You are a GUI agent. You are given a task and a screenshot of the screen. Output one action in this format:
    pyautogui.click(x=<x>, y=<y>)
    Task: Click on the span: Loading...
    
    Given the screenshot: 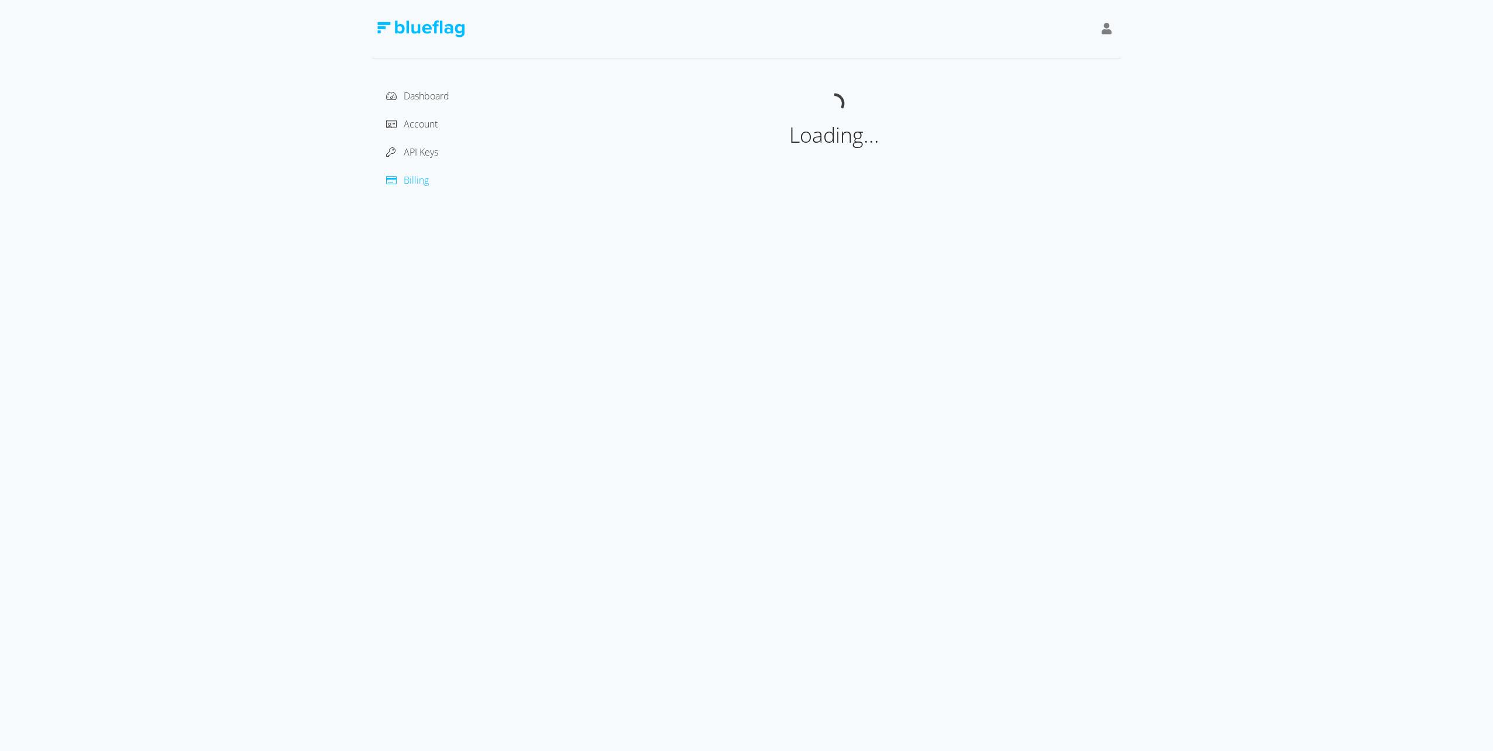 What is the action you would take?
    pyautogui.click(x=834, y=135)
    